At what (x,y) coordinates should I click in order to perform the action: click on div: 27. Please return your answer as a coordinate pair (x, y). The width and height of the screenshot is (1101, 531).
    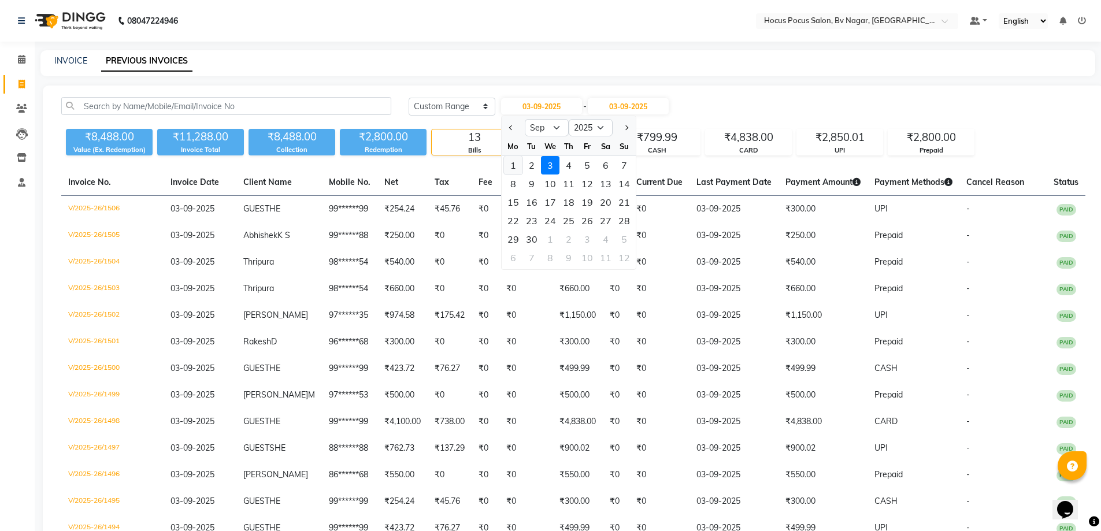
    Looking at the image, I should click on (605, 221).